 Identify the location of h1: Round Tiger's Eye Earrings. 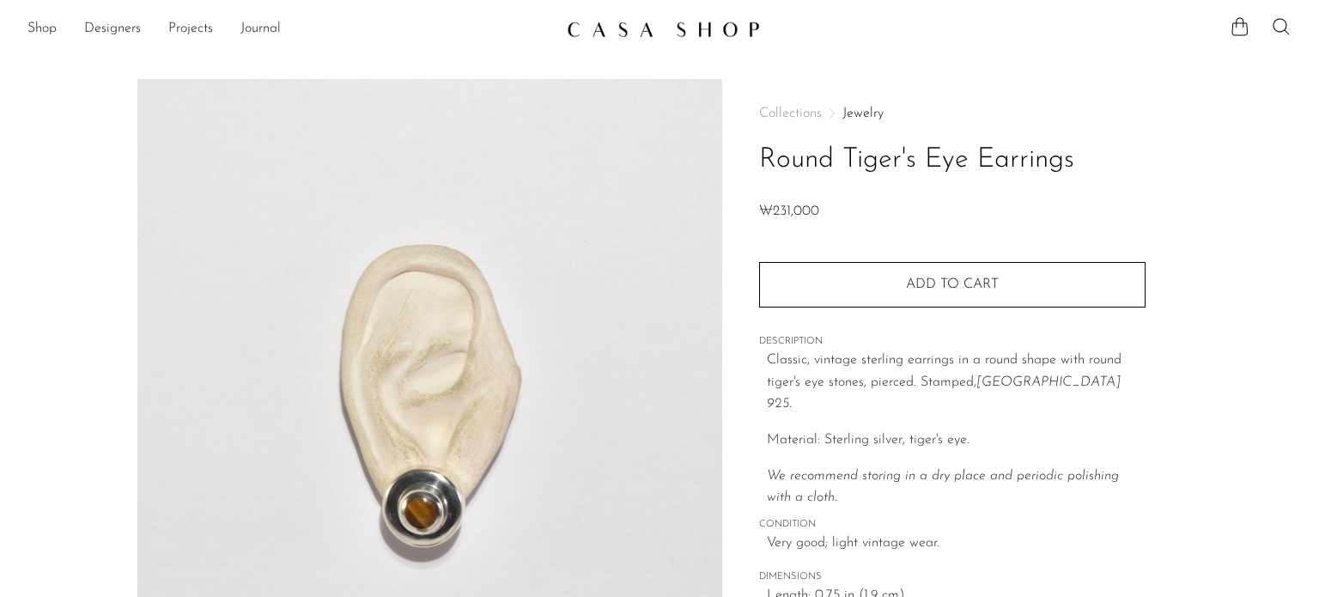
(952, 160).